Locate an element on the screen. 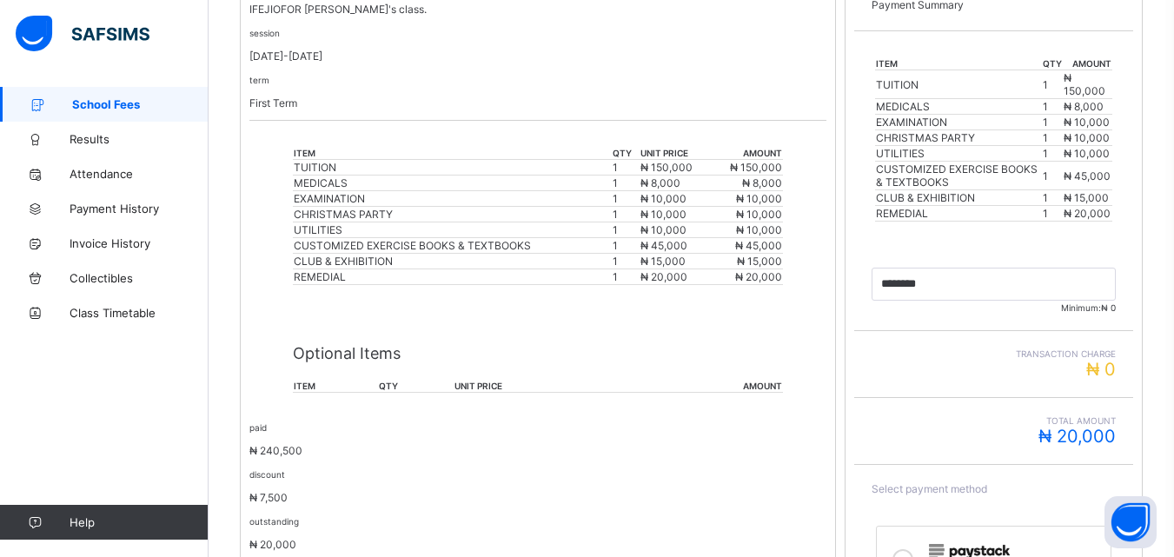  span: ₦ 7,500 is located at coordinates (269, 497).